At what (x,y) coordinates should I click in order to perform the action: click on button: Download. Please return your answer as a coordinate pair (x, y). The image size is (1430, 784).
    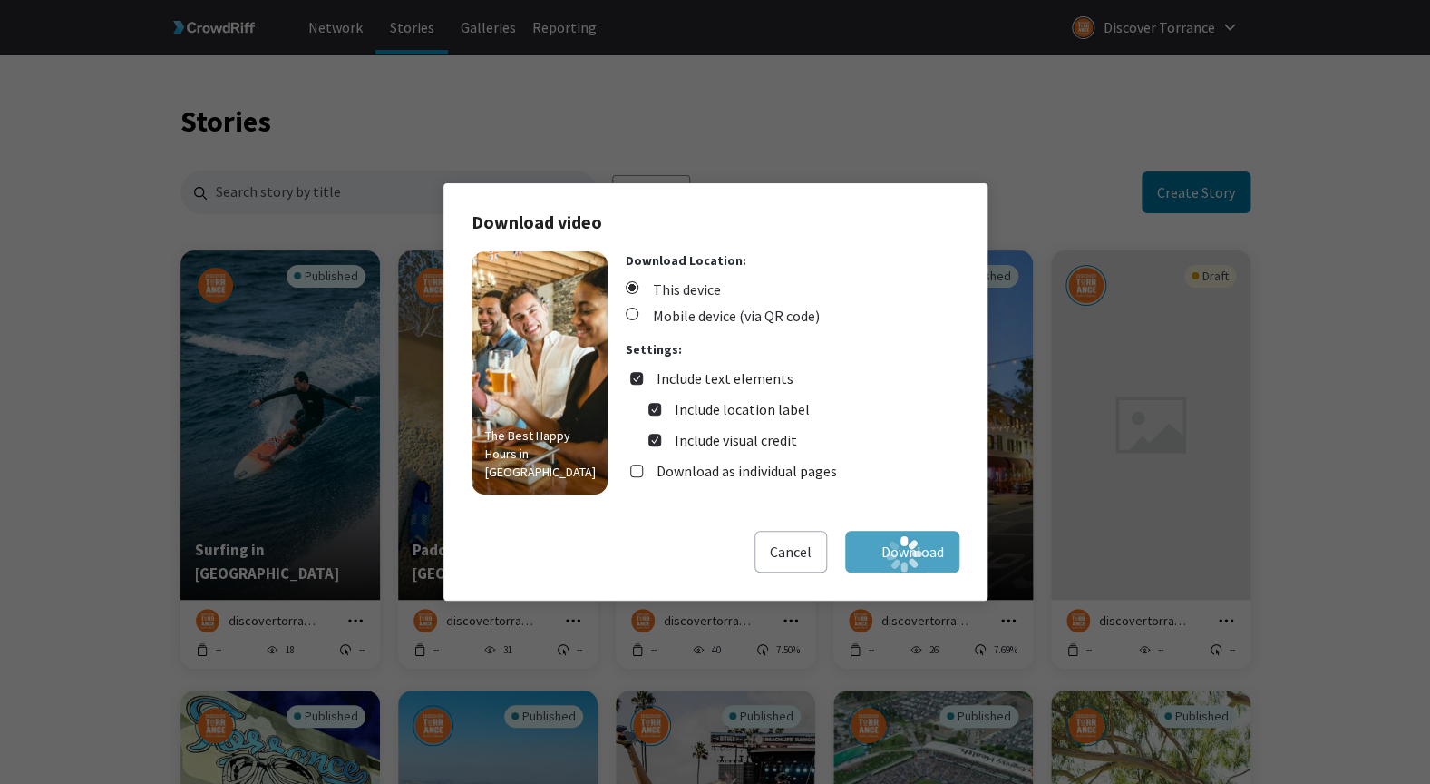
    Looking at the image, I should click on (902, 551).